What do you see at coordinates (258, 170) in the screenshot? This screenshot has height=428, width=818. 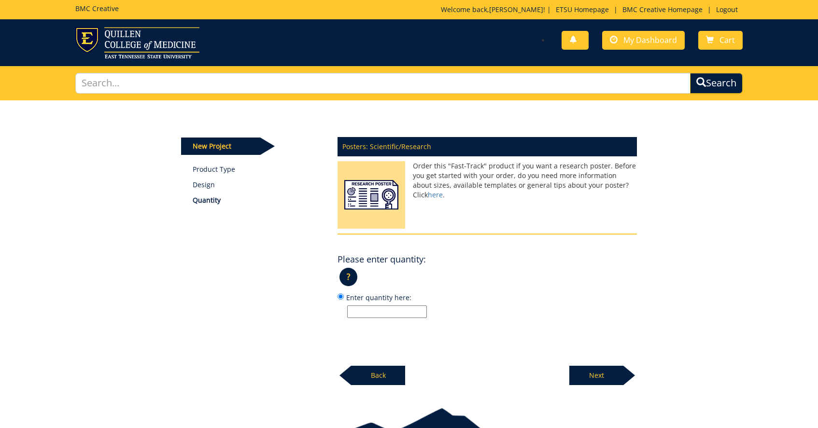 I see `a: Product Type` at bounding box center [258, 170].